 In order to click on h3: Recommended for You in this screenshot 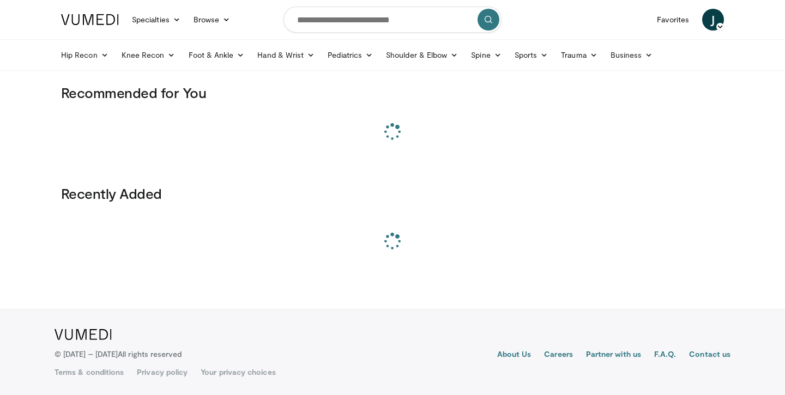, I will do `click(393, 93)`.